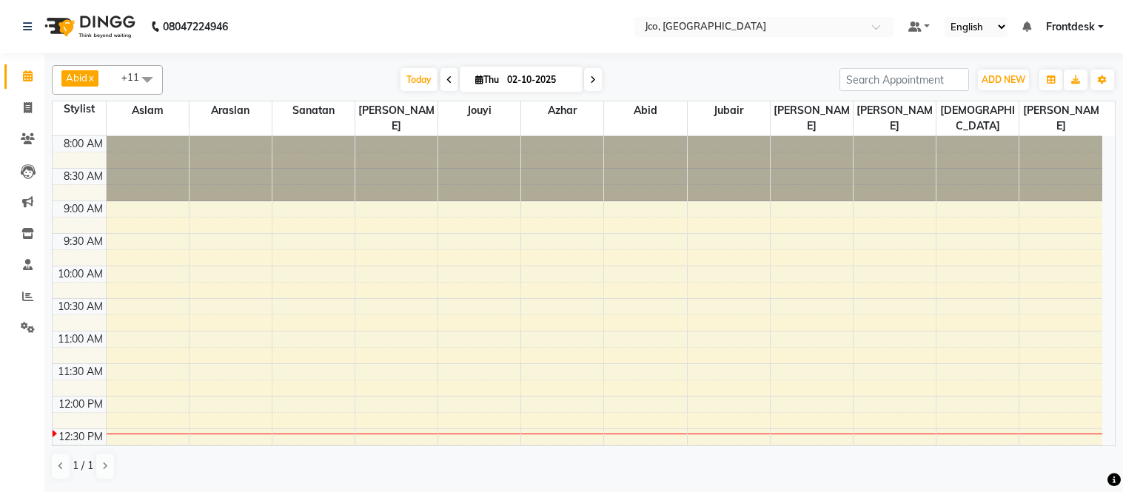  I want to click on div: 8:00 AM, so click(83, 144).